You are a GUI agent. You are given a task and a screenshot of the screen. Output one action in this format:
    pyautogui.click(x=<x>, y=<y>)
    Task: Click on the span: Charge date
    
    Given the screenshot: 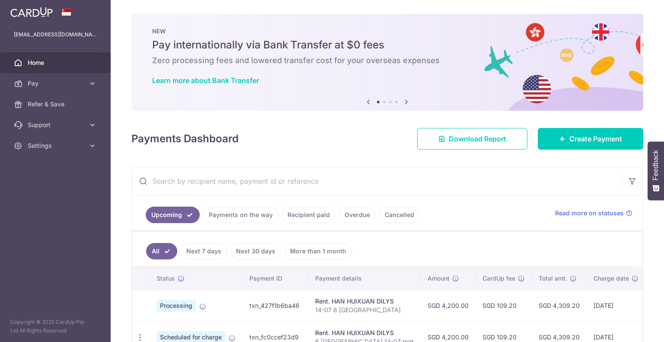 What is the action you would take?
    pyautogui.click(x=611, y=278)
    